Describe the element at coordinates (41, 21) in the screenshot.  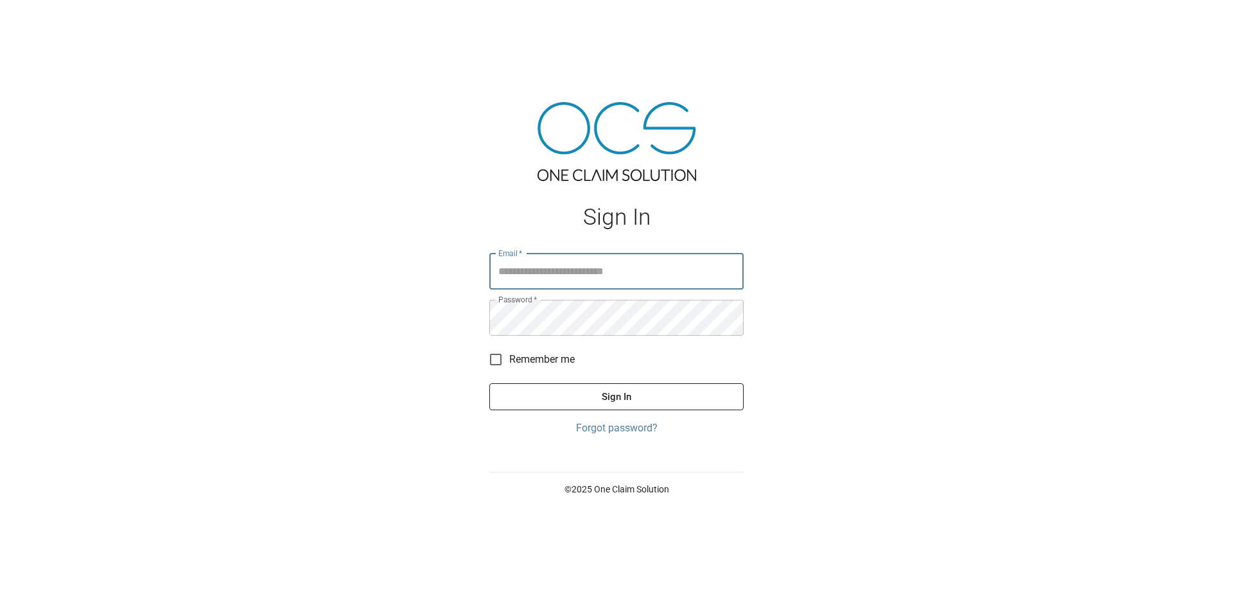
I see `img: ocs-logo-white-transparent.png` at that location.